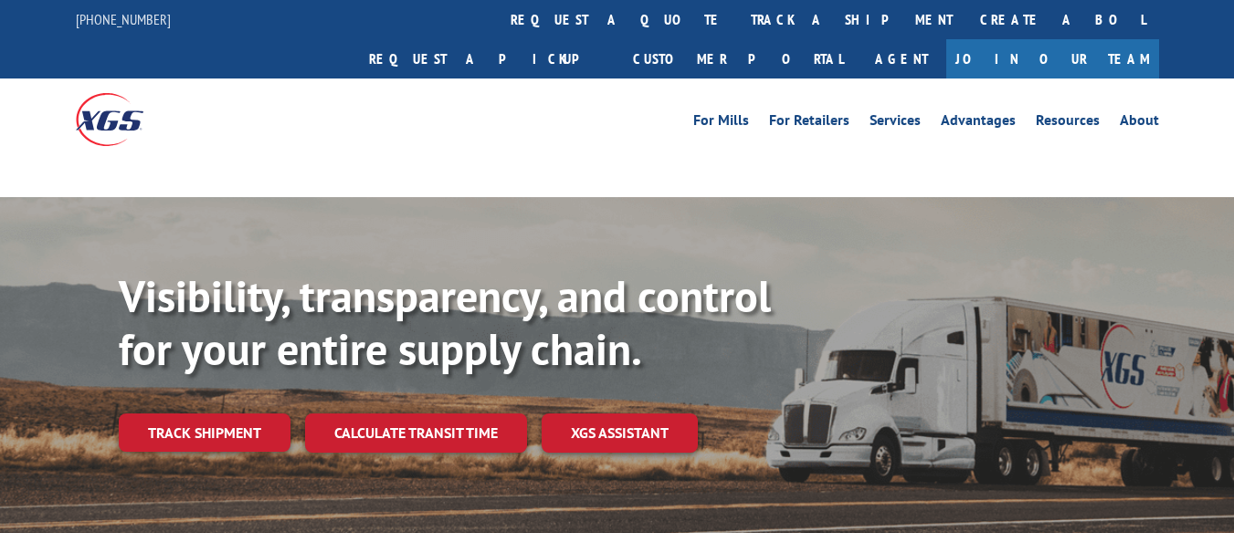 The image size is (1234, 533). I want to click on a: Track shipment, so click(205, 433).